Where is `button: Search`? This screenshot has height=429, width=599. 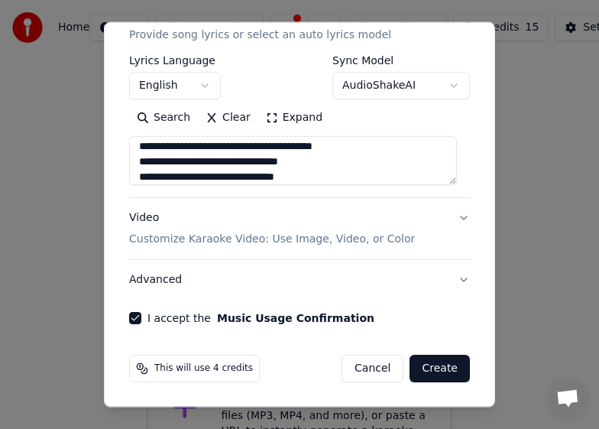
button: Search is located at coordinates (164, 118).